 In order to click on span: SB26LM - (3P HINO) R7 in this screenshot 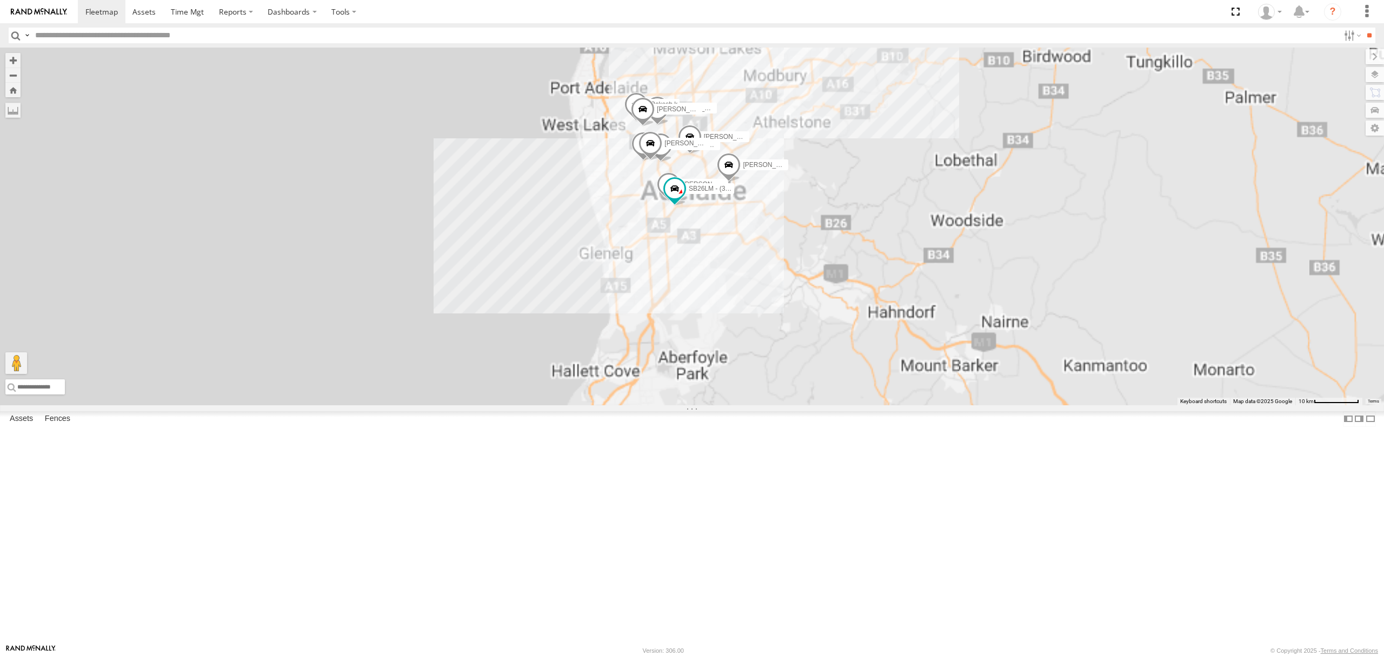, I will do `click(724, 189)`.